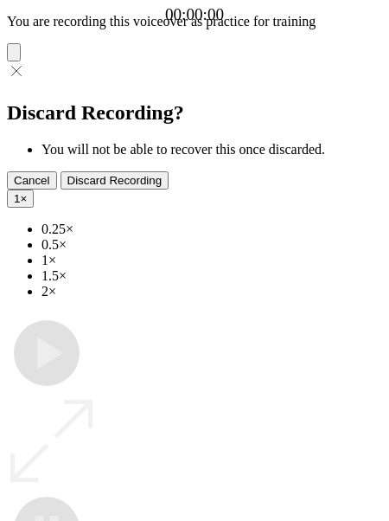  What do you see at coordinates (212, 229) in the screenshot?
I see `li: 0.25×` at bounding box center [212, 229].